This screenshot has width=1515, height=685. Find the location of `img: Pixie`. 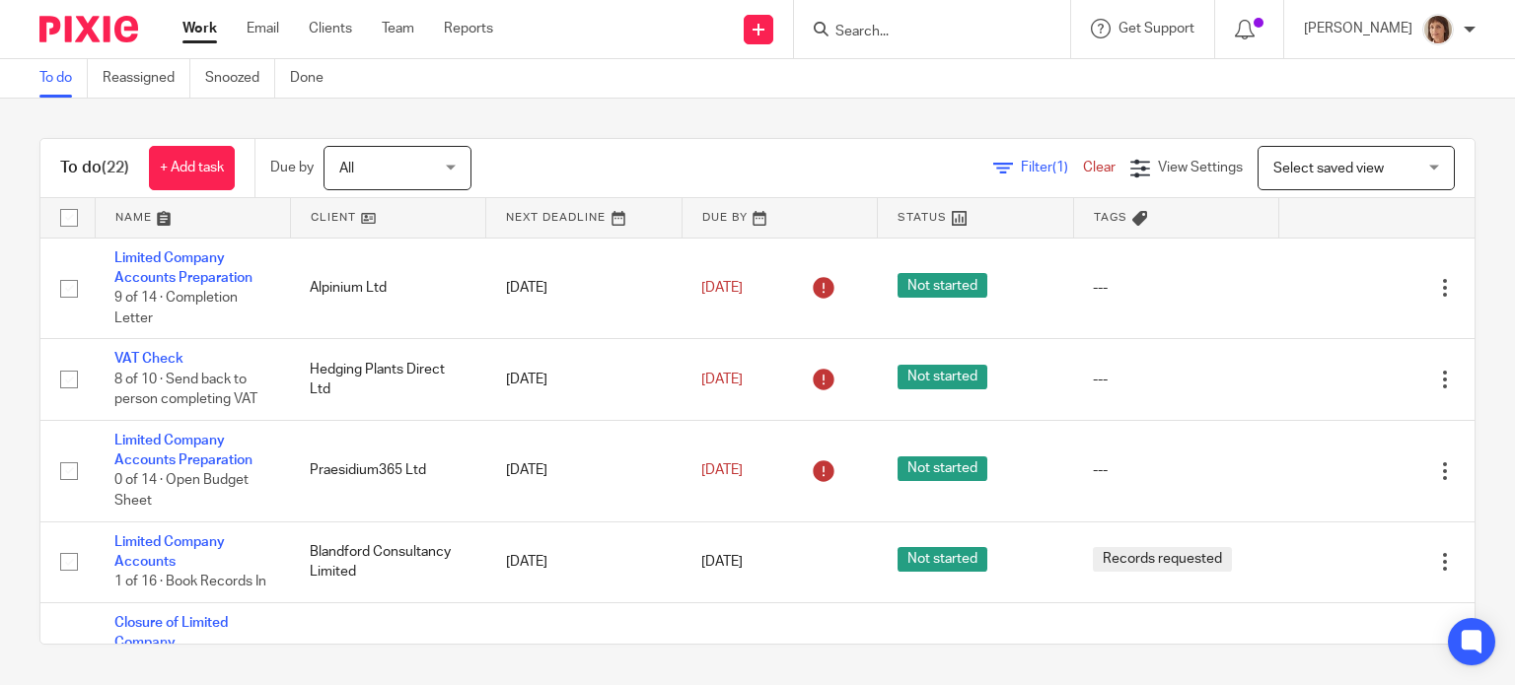

img: Pixie is located at coordinates (89, 29).